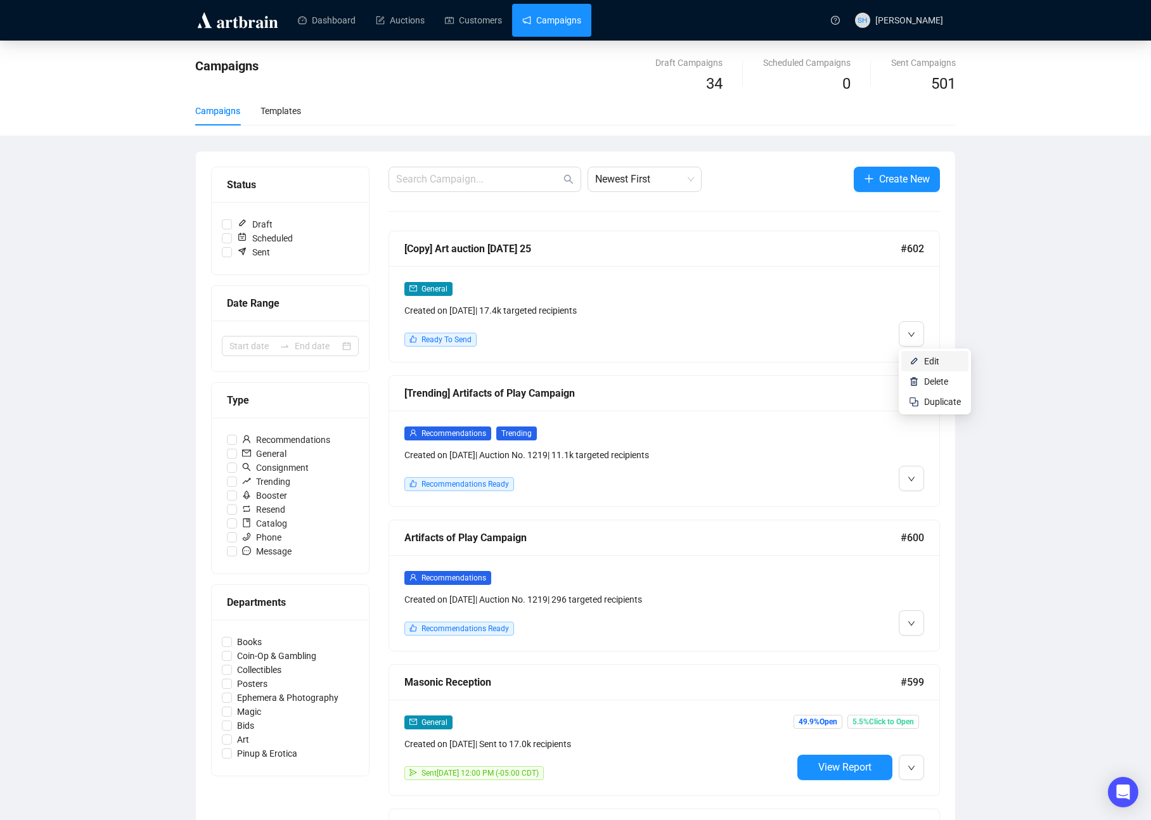  Describe the element at coordinates (265, 238) in the screenshot. I see `span: Scheduled` at that location.